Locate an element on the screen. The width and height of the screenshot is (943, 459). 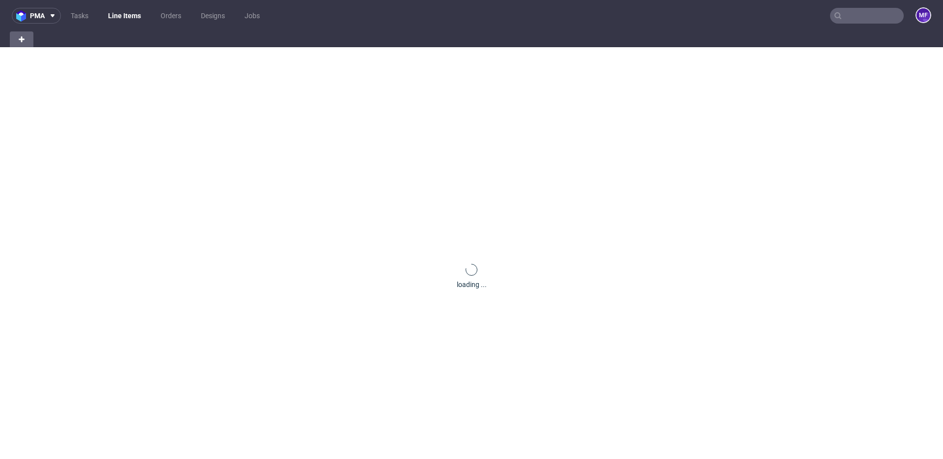
a: Designs is located at coordinates (213, 16).